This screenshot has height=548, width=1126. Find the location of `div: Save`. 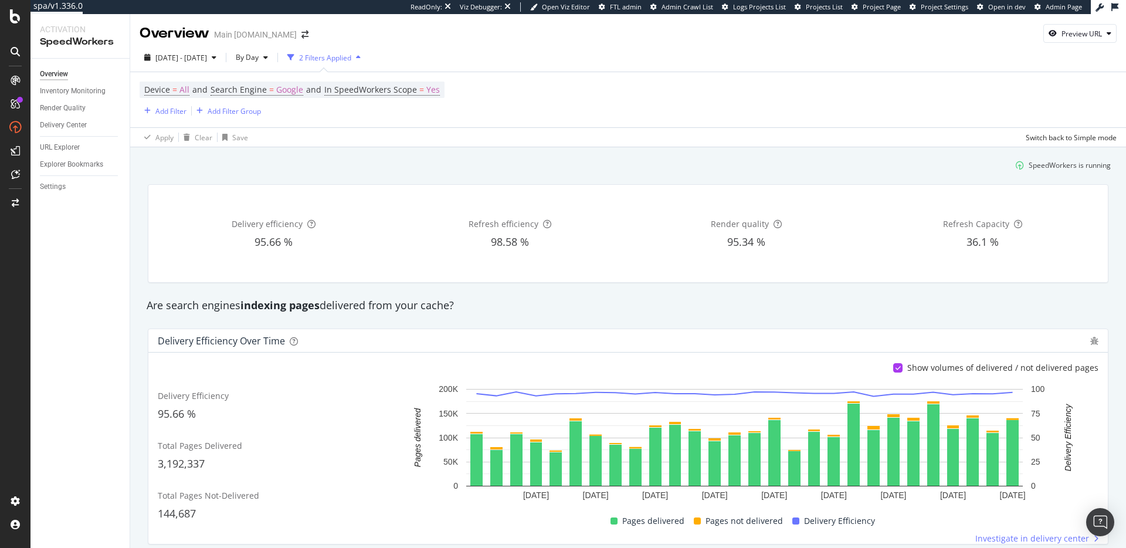

div: Save is located at coordinates (240, 137).